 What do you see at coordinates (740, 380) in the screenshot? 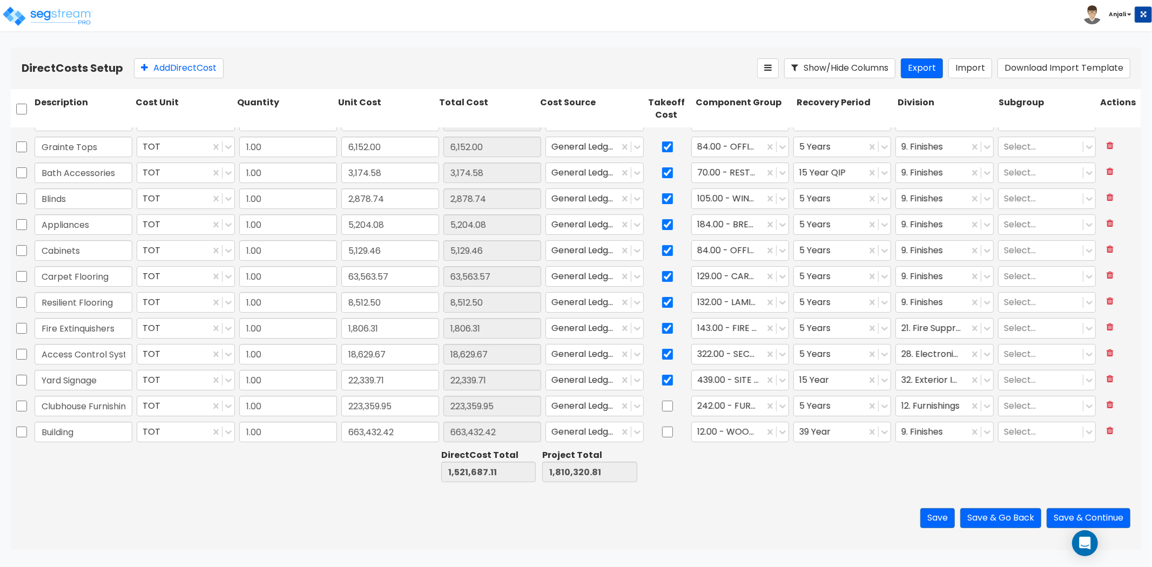
I see `div: 439.00 - SITE SIGNAGE` at bounding box center [740, 380].